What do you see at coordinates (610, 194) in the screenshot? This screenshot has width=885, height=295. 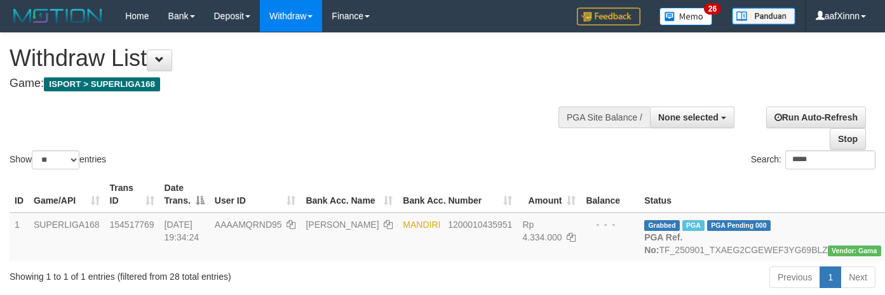 I see `th: Balance` at bounding box center [610, 194].